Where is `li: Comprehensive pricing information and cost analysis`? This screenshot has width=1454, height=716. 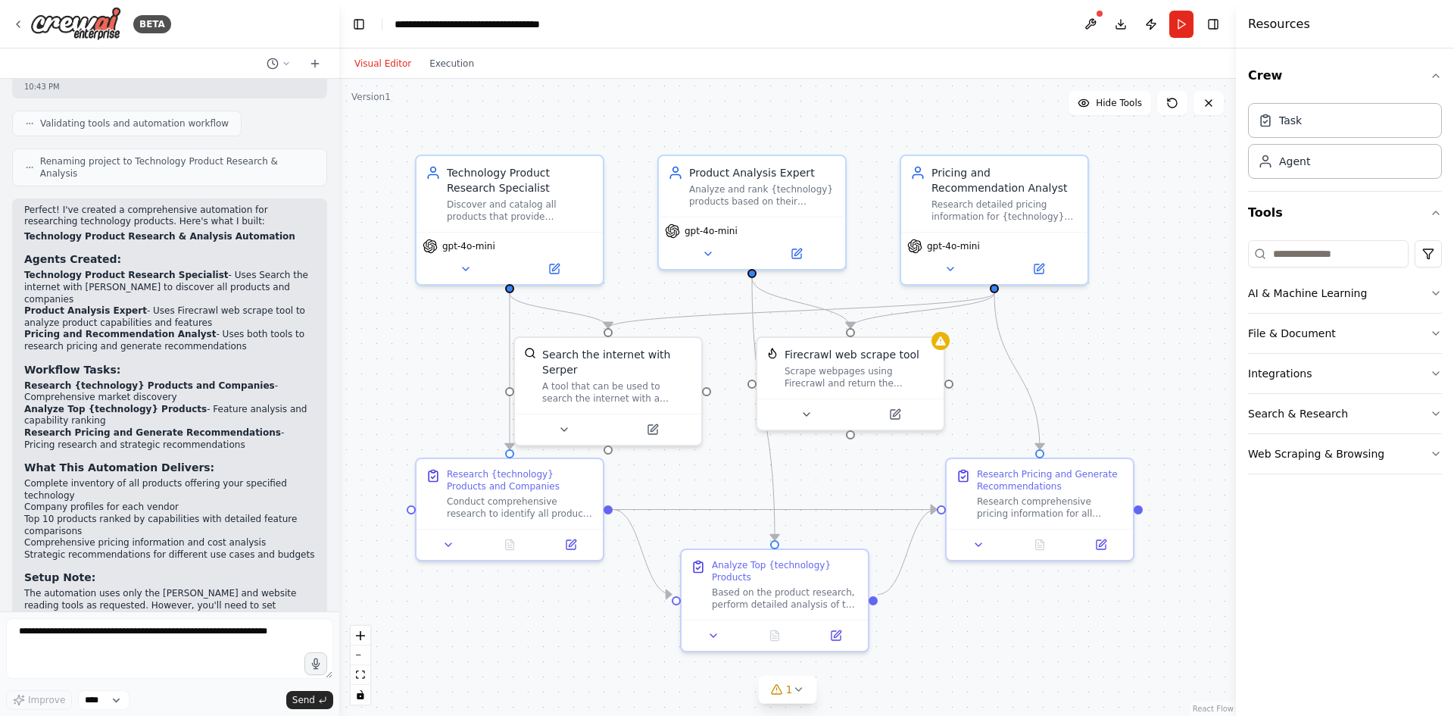
li: Comprehensive pricing information and cost analysis is located at coordinates (170, 543).